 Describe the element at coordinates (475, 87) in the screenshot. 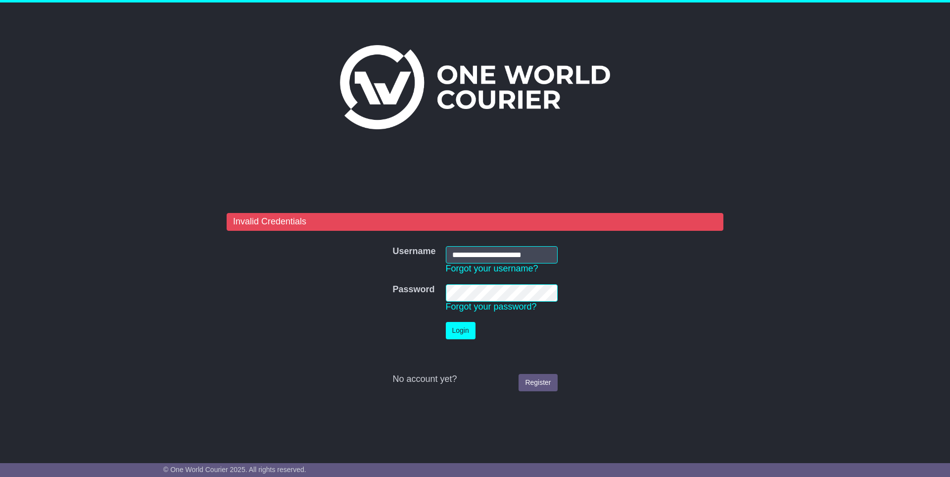

I see `img: One World` at that location.